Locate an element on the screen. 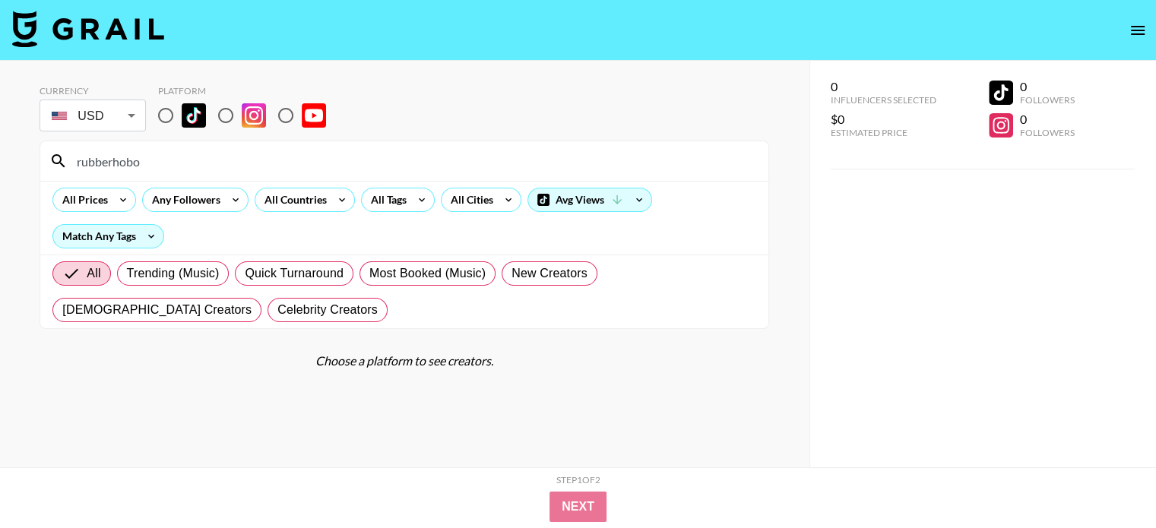 The width and height of the screenshot is (1156, 528). span: Trending (Music) is located at coordinates (173, 274).